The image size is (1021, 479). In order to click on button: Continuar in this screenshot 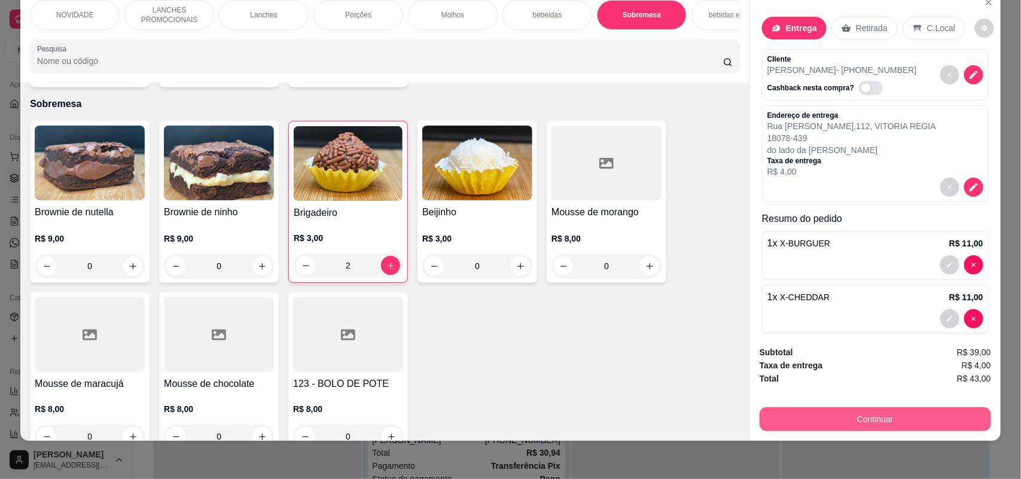, I will do `click(875, 419)`.